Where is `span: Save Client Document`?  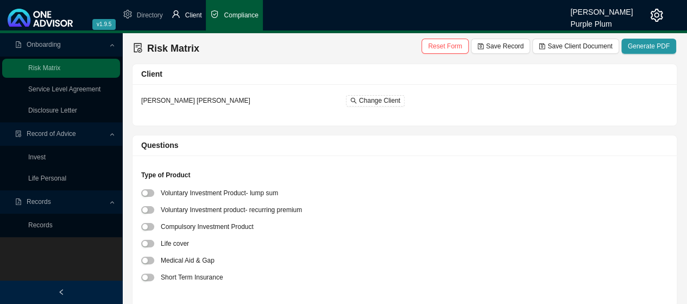 span: Save Client Document is located at coordinates (579, 46).